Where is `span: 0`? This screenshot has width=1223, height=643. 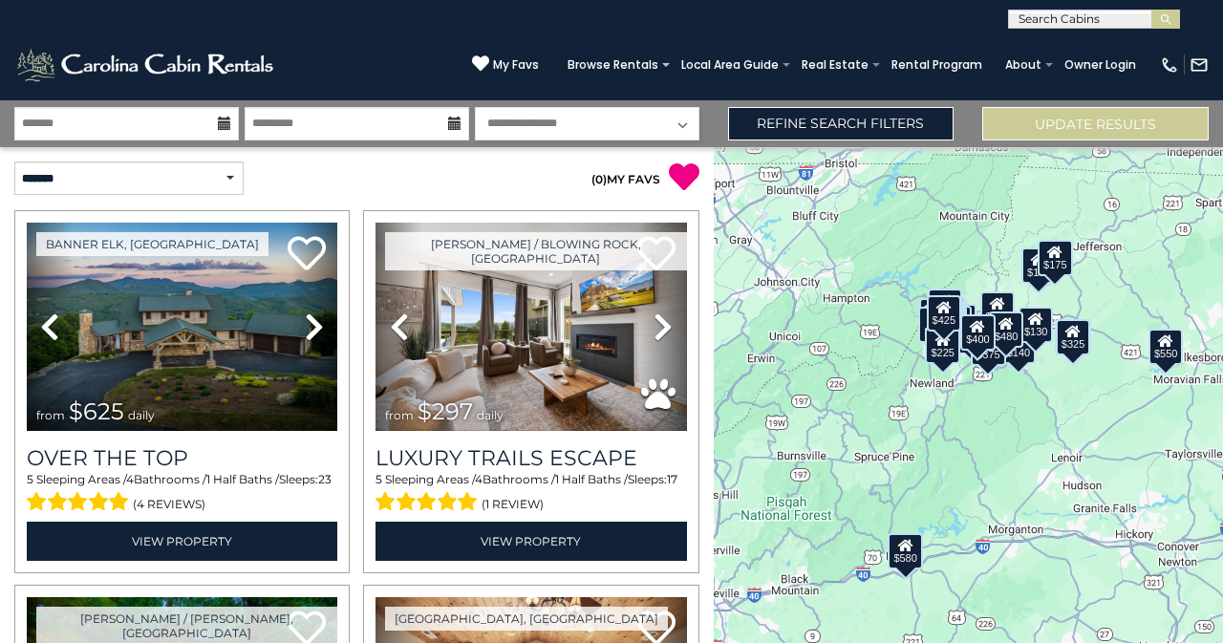
span: 0 is located at coordinates (599, 179).